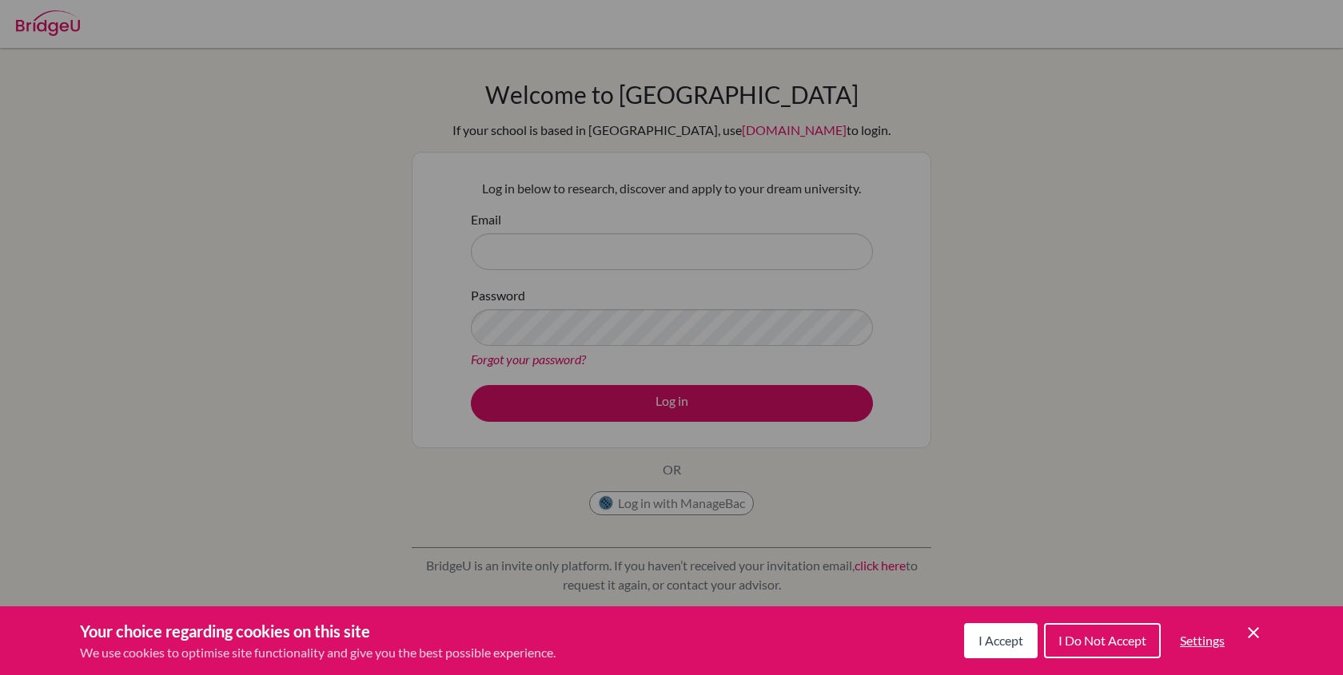 This screenshot has width=1343, height=675. What do you see at coordinates (1253, 633) in the screenshot?
I see `button: Save and close` at bounding box center [1253, 633].